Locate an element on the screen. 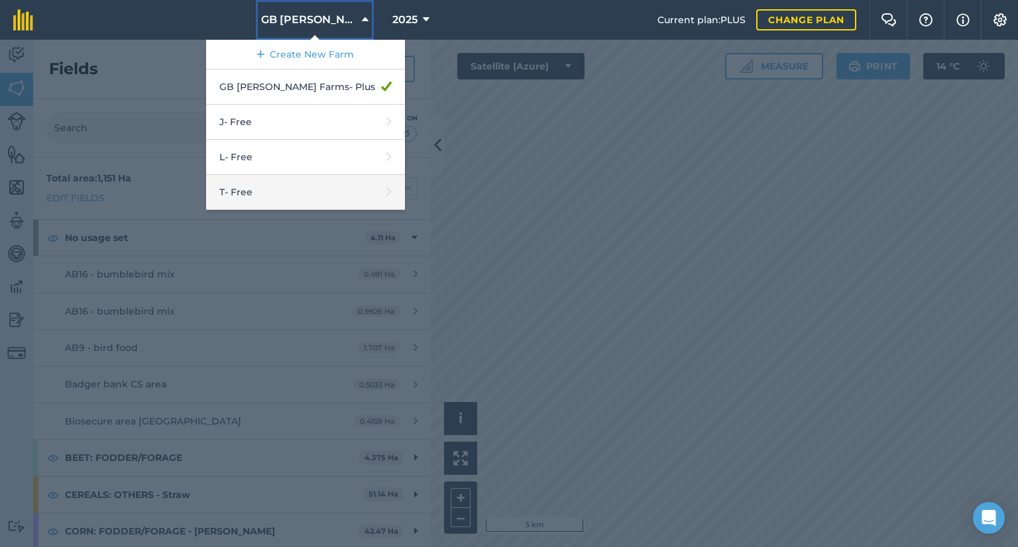 Image resolution: width=1018 pixels, height=547 pixels. img: Two speech bubbles overlapping with the left bubble in the forefront is located at coordinates (888, 20).